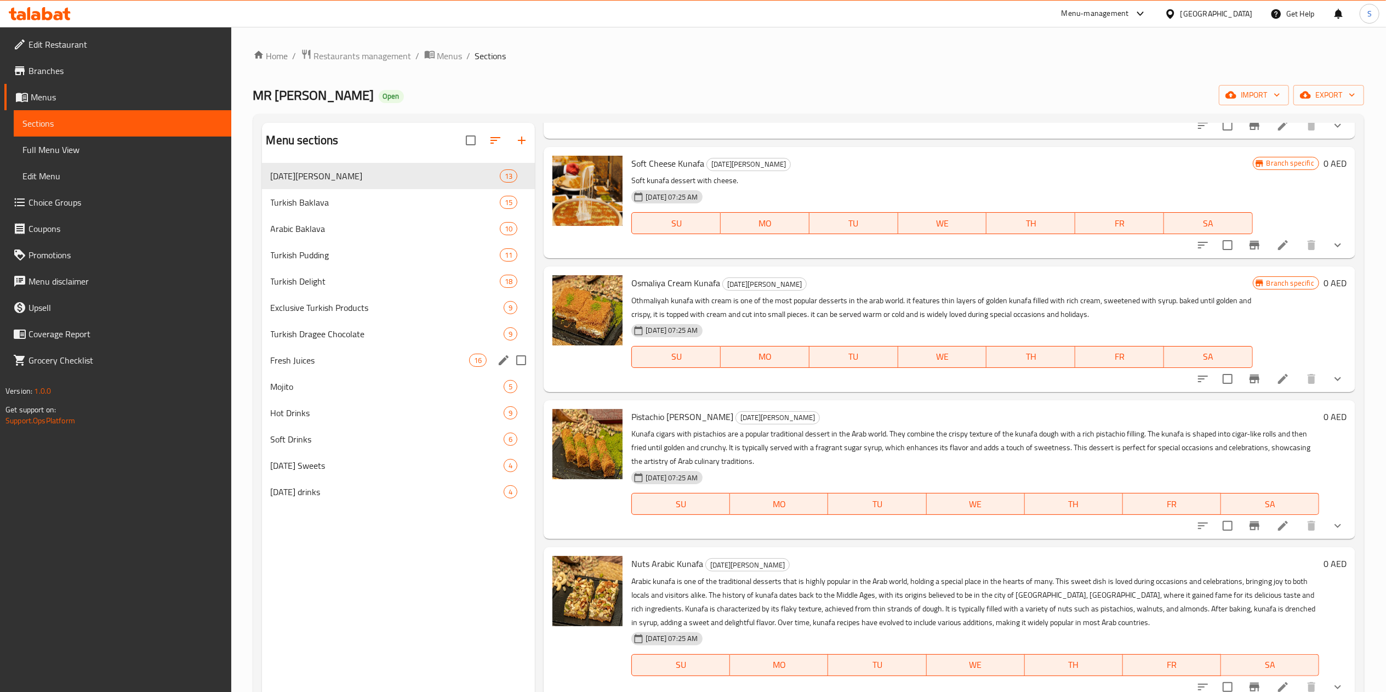  What do you see at coordinates (387, 413) in the screenshot?
I see `div: Hot Drinks` at bounding box center [387, 413].